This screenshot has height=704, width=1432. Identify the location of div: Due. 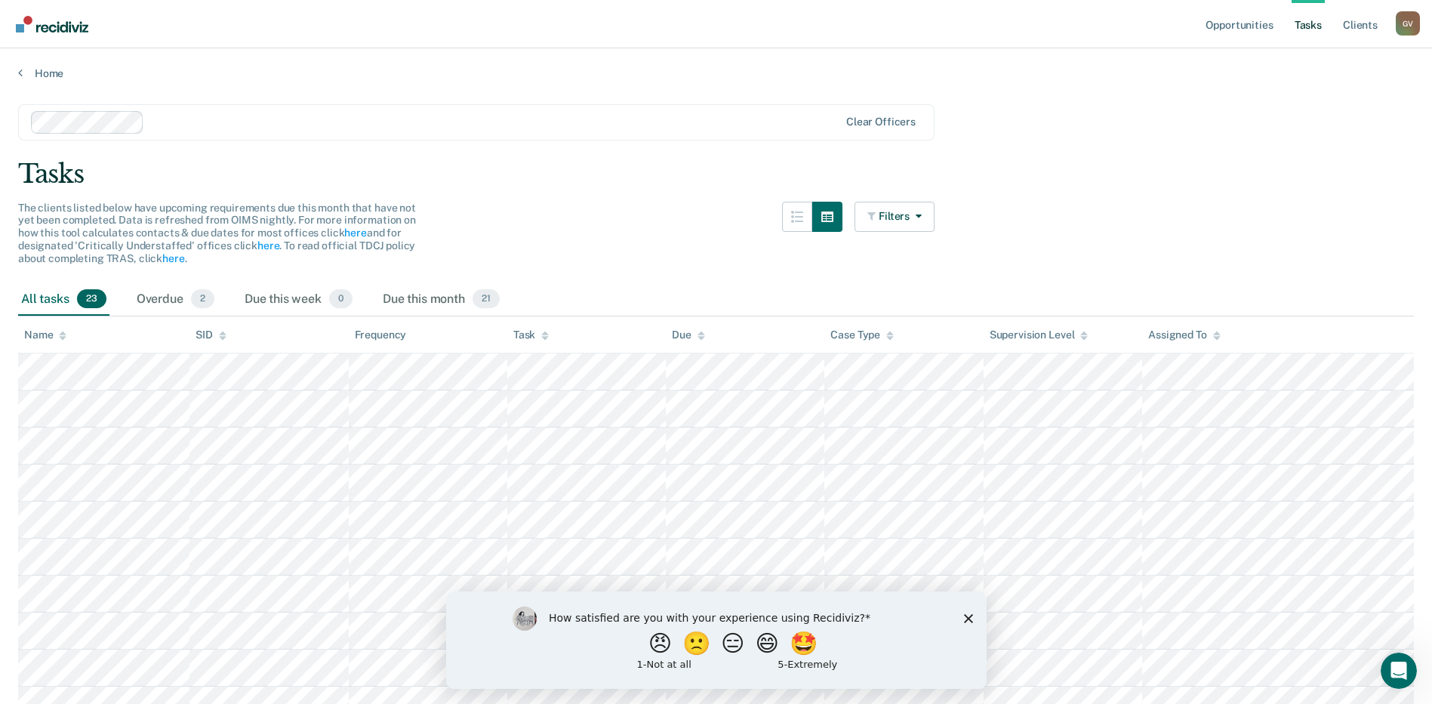
(689, 334).